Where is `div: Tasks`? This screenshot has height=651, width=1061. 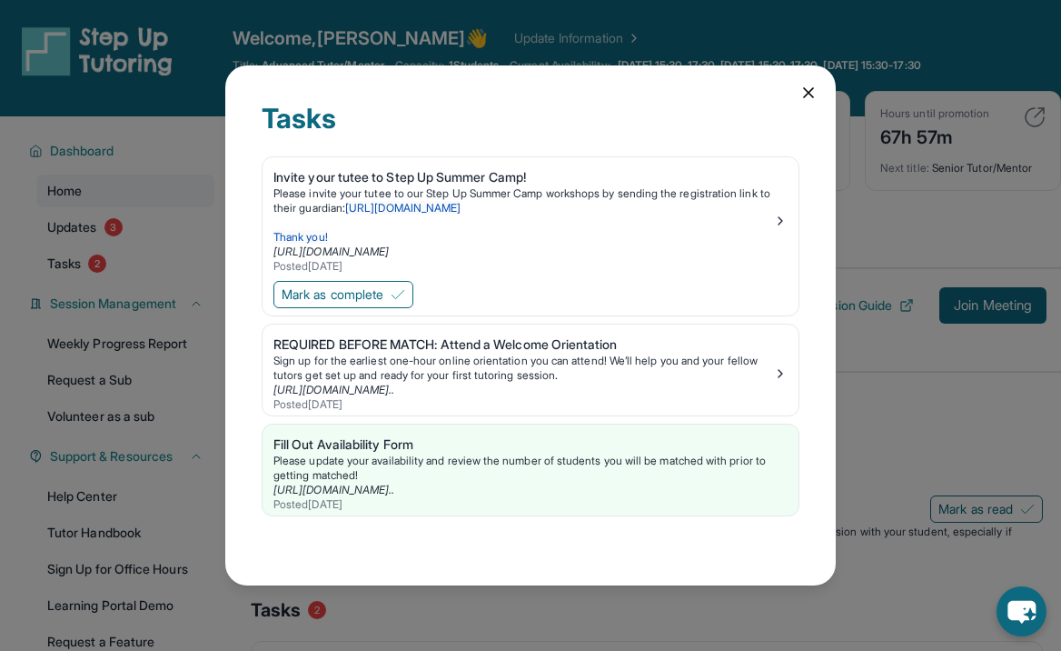 div: Tasks is located at coordinates (531, 129).